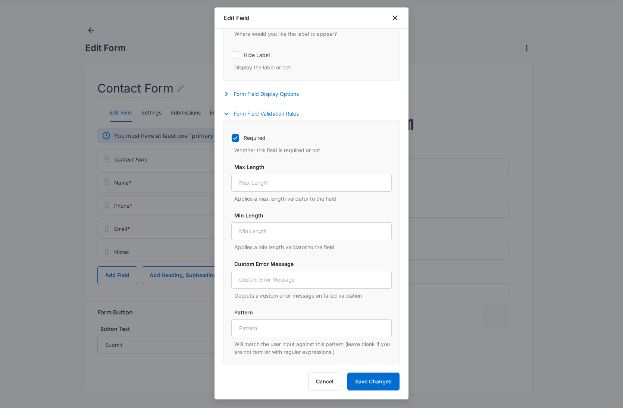 The height and width of the screenshot is (408, 623). Describe the element at coordinates (325, 382) in the screenshot. I see `button: Cancel` at that location.